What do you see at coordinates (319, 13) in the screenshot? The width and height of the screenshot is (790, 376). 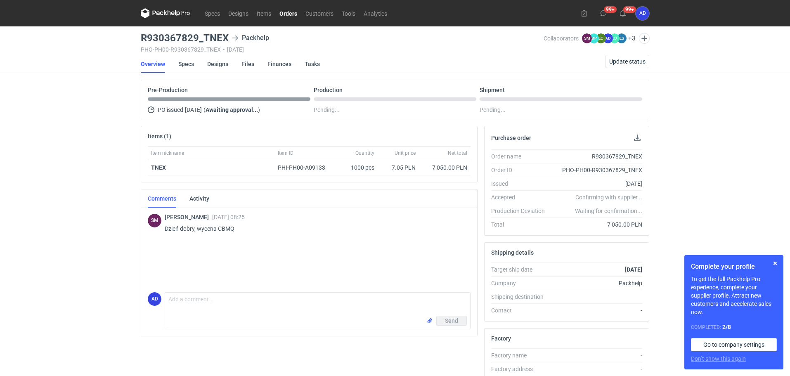 I see `a: Customers` at bounding box center [319, 13].